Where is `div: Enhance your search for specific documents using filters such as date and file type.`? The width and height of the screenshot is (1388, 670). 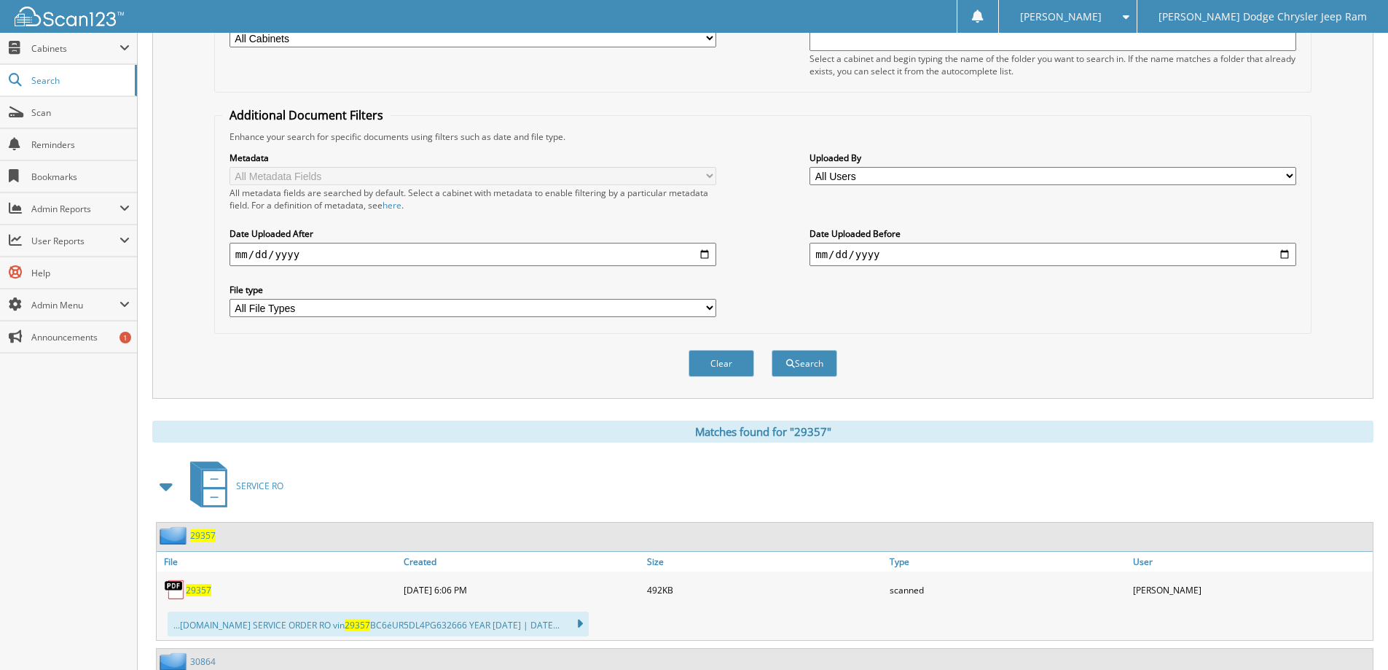 div: Enhance your search for specific documents using filters such as date and file type. is located at coordinates (763, 136).